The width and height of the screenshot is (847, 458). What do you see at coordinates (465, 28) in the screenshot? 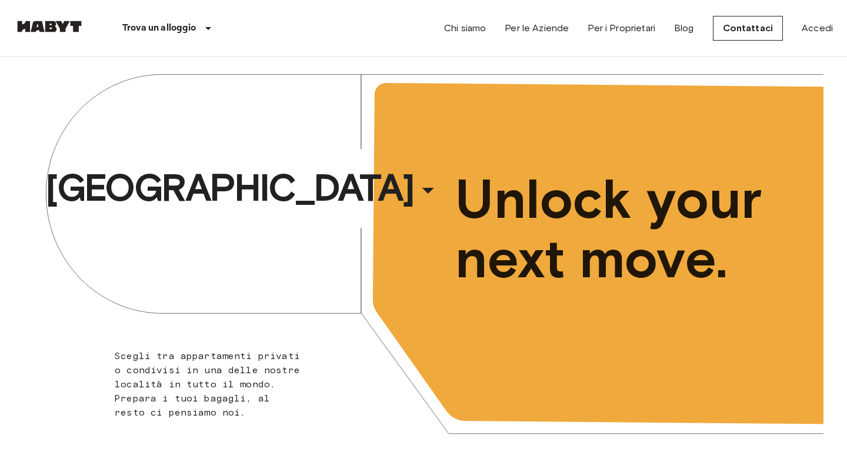
I see `a: Chi siamo` at bounding box center [465, 28].